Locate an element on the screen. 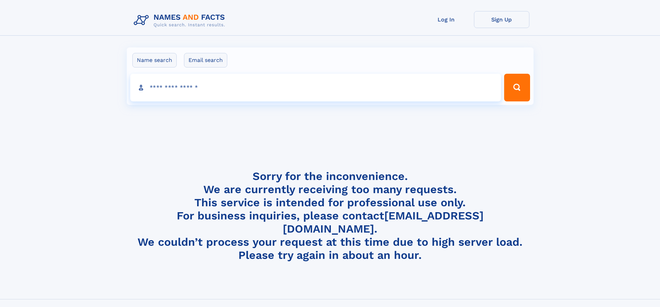  label: Name search is located at coordinates (155, 60).